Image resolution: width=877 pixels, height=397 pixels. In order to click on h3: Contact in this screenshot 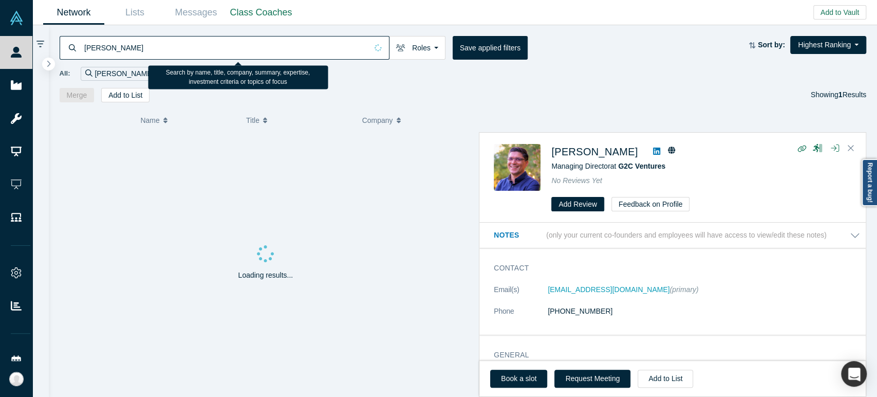, I will do `click(669, 268)`.